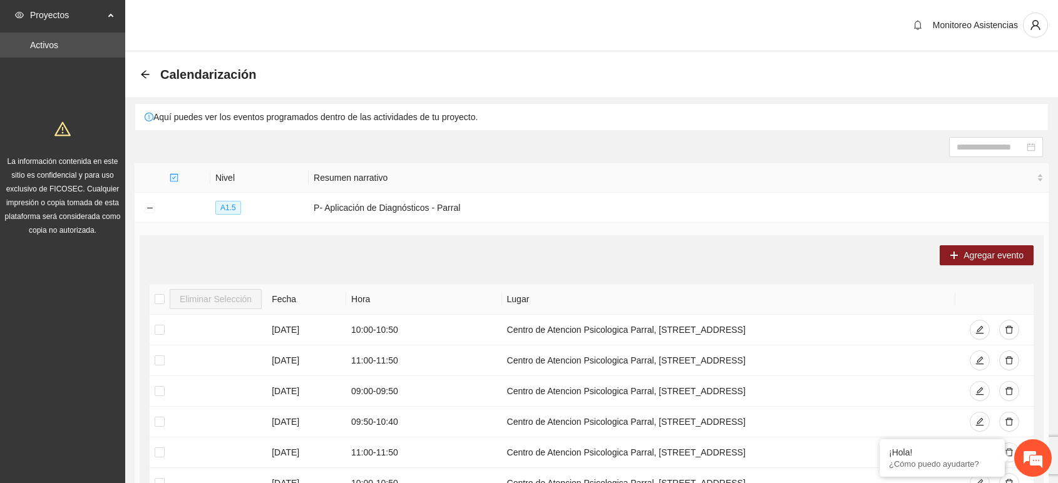  I want to click on div: Aquí puedes ver los eventos programados dentro de las actividades de tu proyecto., so click(592, 117).